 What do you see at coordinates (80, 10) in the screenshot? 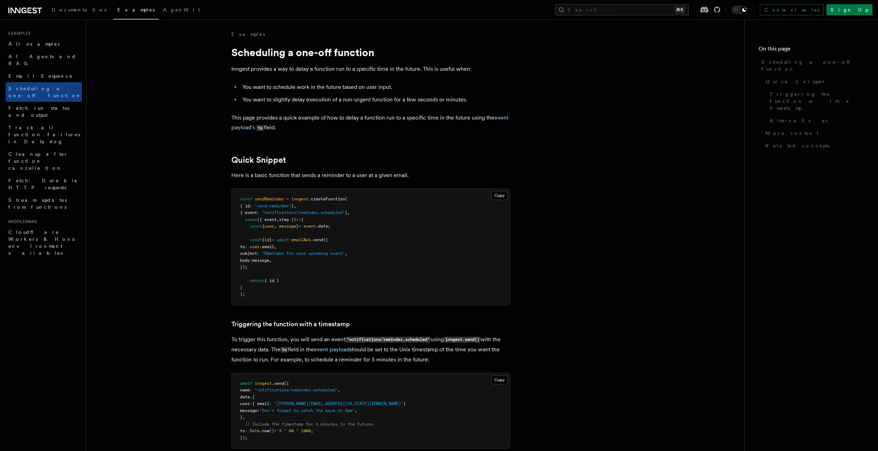
I see `a: Documentation` at bounding box center [80, 10].